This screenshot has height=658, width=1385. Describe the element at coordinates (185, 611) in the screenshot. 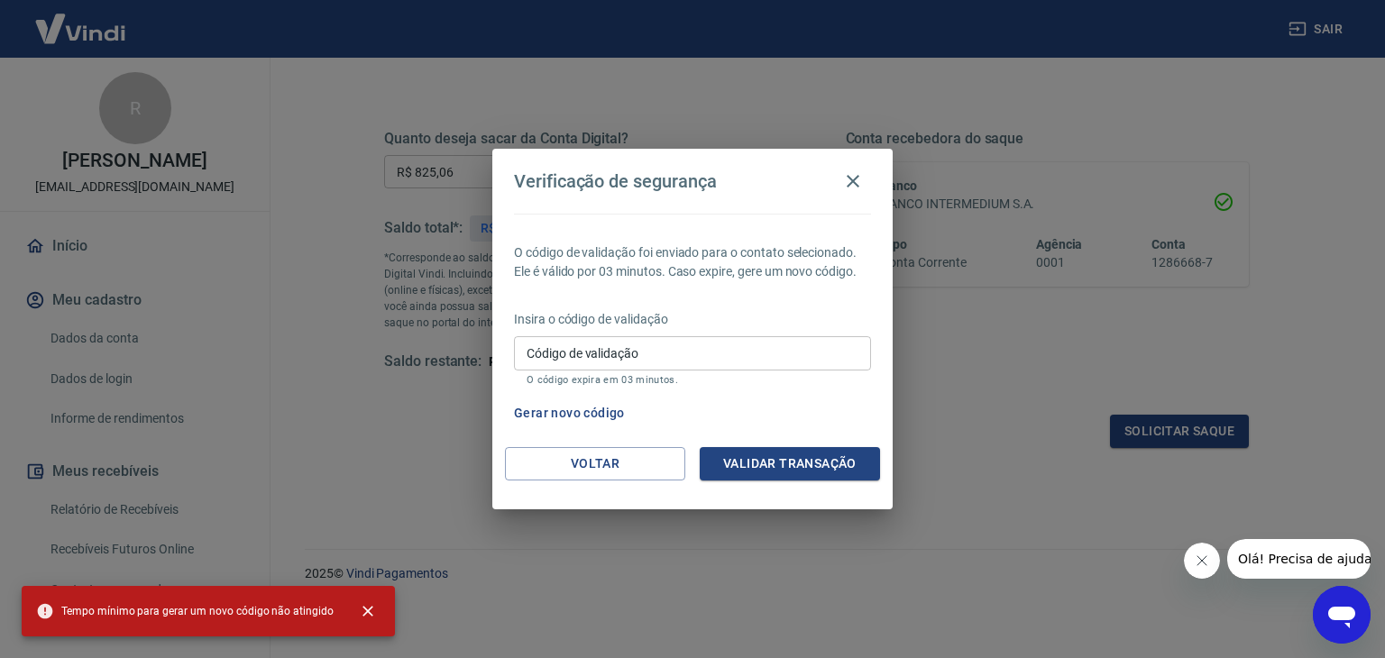

I see `span: Tempo mínimo para gerar um novo código não atingido` at that location.